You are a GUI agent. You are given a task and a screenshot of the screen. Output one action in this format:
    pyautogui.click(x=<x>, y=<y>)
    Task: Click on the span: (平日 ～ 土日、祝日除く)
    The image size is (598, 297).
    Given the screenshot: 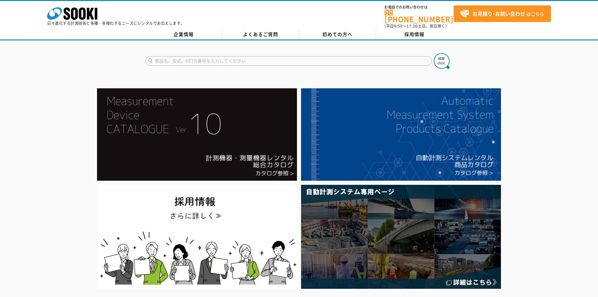 What is the action you would take?
    pyautogui.click(x=415, y=26)
    